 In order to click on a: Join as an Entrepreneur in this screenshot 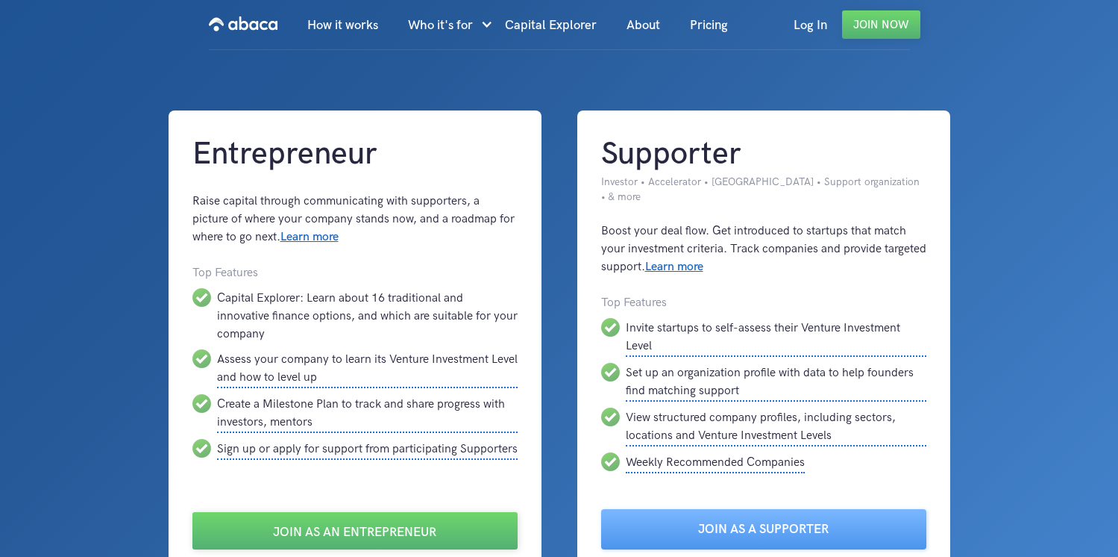, I will do `click(355, 530)`.